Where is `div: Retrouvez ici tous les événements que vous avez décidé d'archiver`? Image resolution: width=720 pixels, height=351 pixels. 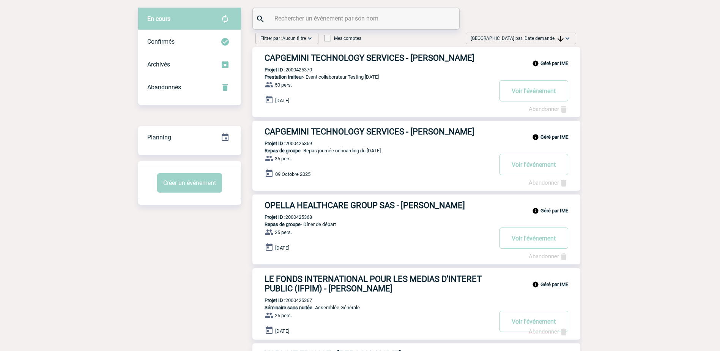
div: Retrouvez ici tous les événements que vous avez décidé d'archiver is located at coordinates (189, 65).